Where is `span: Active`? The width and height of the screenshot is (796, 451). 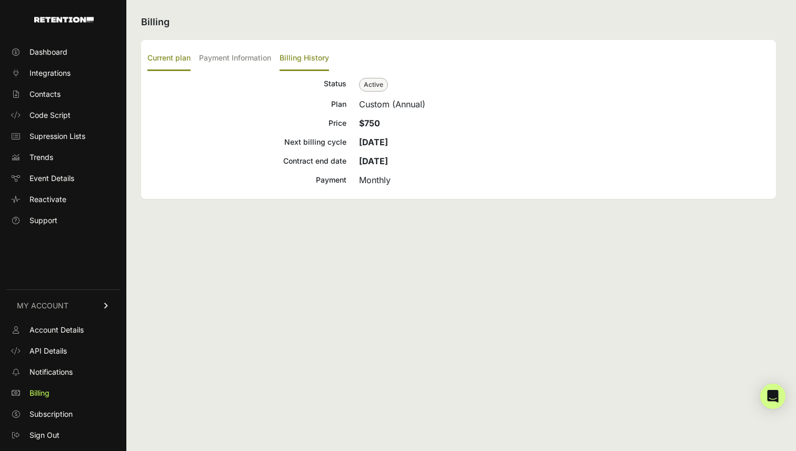 span: Active is located at coordinates (373, 85).